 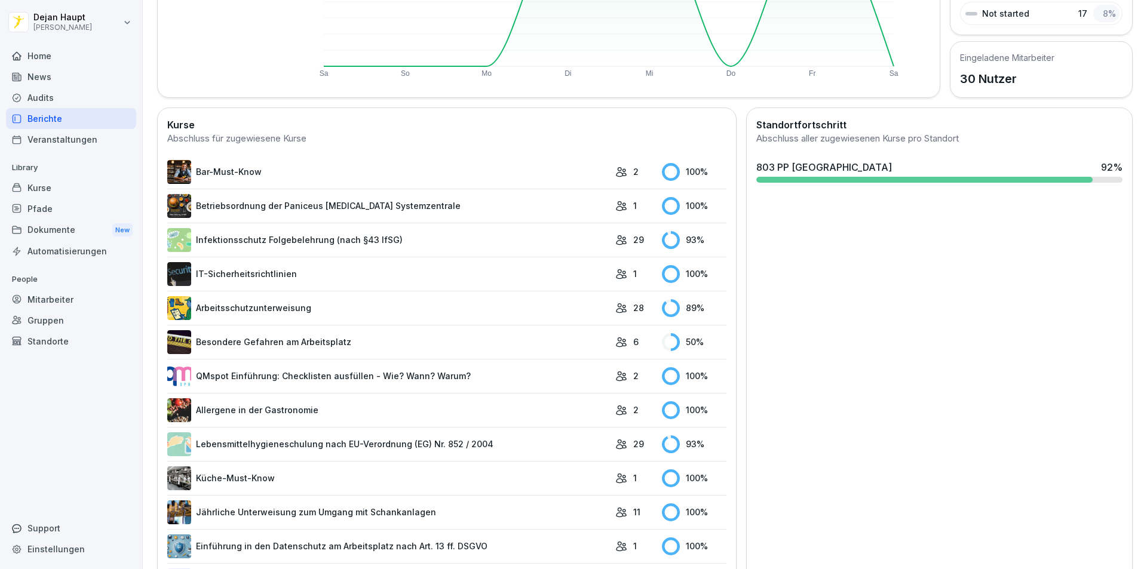 I want to click on div: Standorte, so click(x=71, y=341).